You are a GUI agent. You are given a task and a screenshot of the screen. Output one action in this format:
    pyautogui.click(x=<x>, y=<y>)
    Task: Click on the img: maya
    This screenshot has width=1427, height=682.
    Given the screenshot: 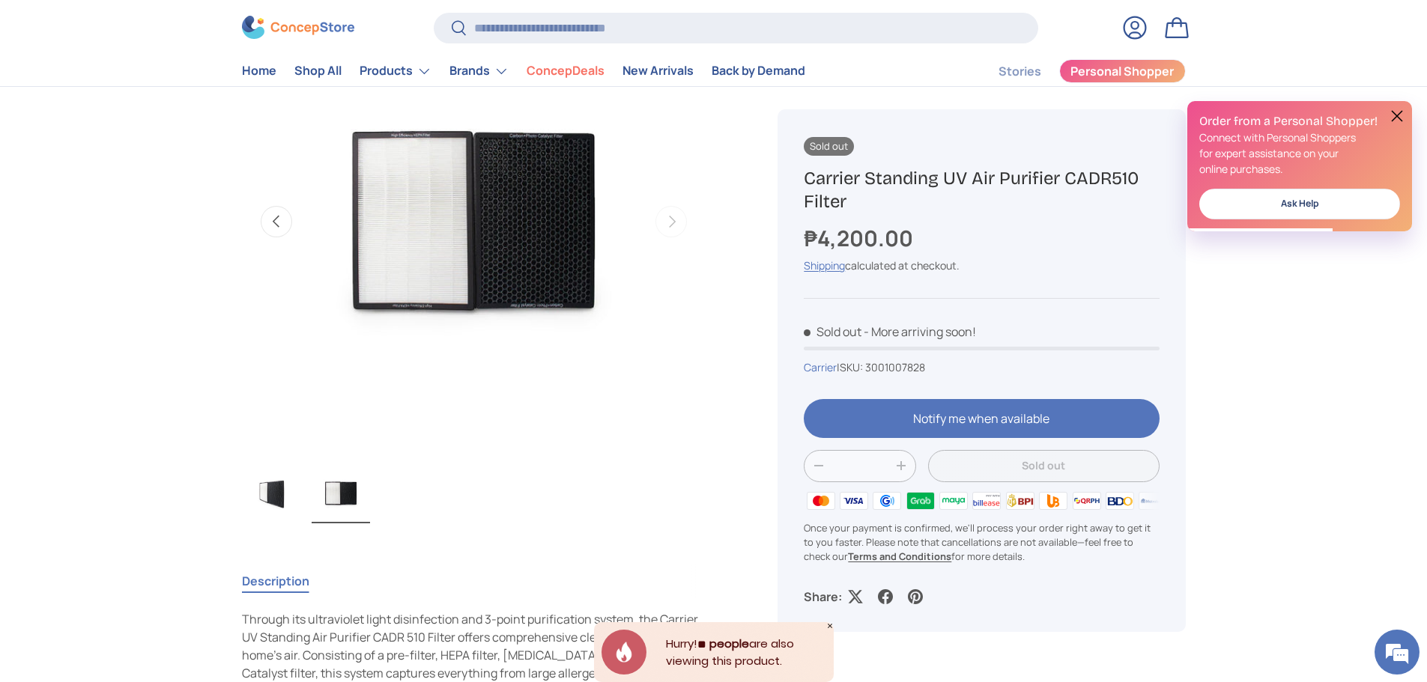 What is the action you would take?
    pyautogui.click(x=954, y=501)
    